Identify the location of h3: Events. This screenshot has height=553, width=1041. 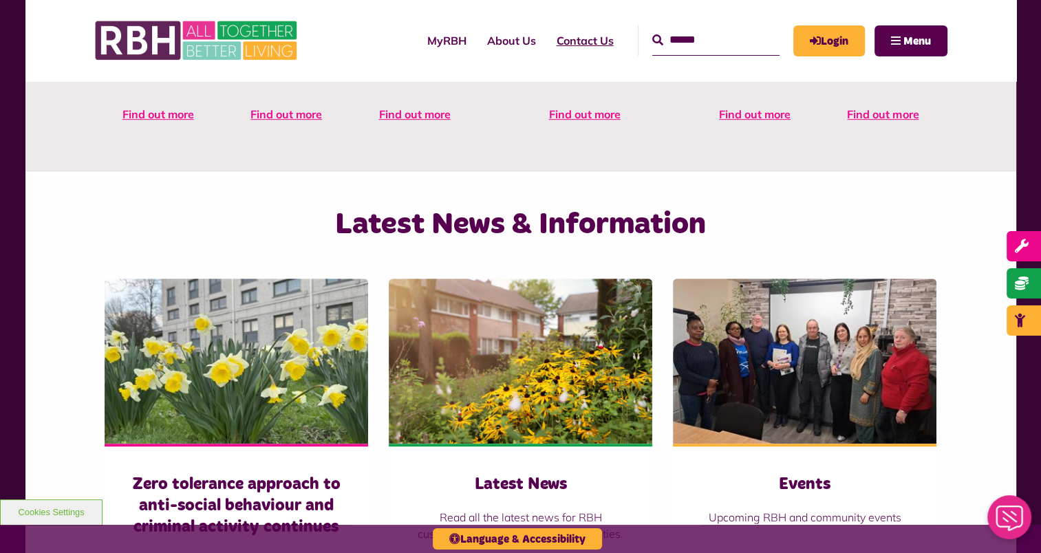
(805, 485).